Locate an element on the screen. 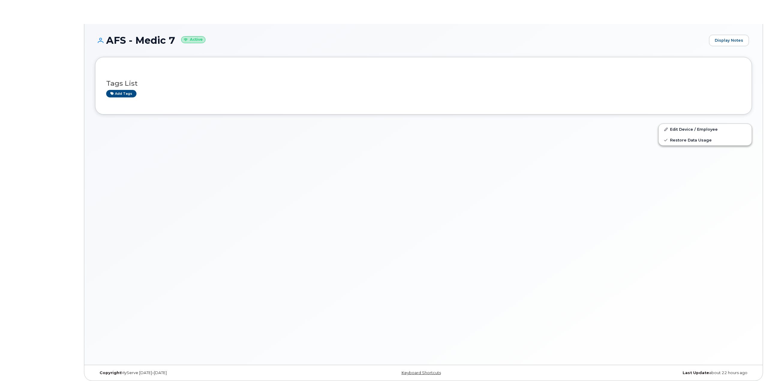  strong: Copyright is located at coordinates (110, 373).